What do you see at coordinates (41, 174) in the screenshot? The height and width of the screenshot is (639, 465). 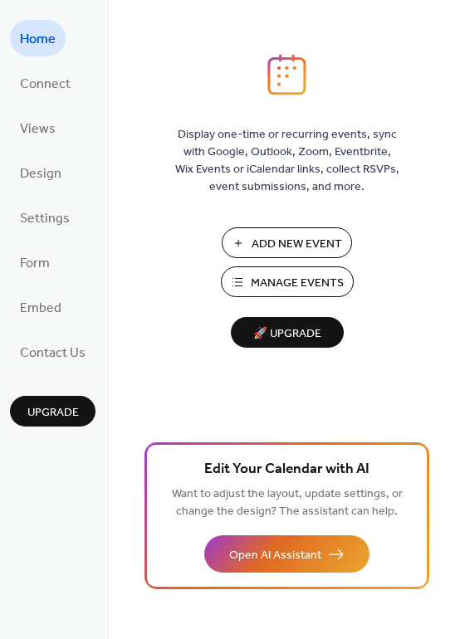 I see `span: Design` at bounding box center [41, 174].